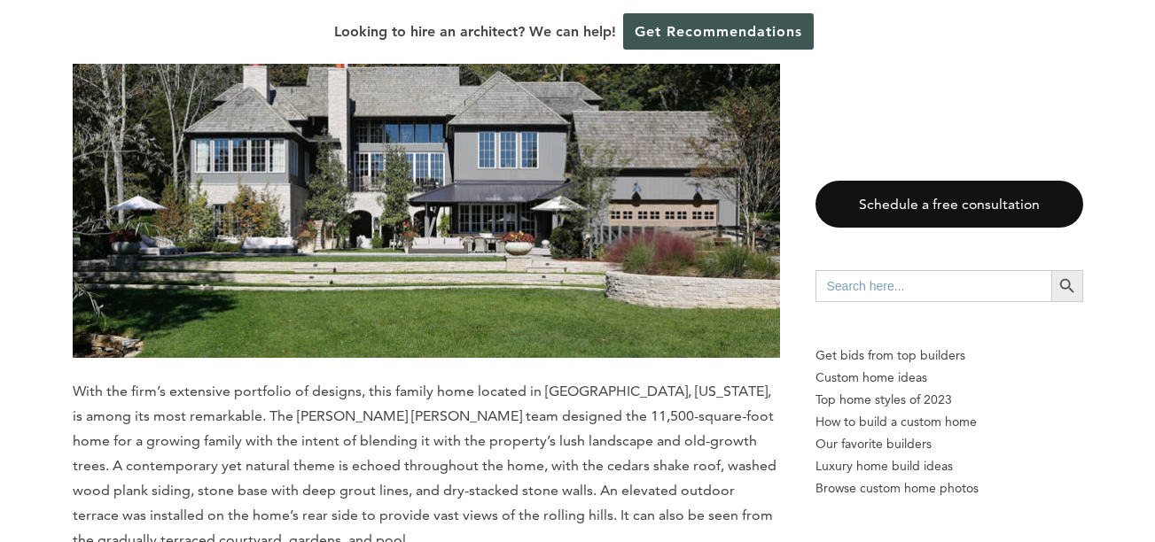 The width and height of the screenshot is (1155, 542). I want to click on a: How to build a custom home, so click(949, 422).